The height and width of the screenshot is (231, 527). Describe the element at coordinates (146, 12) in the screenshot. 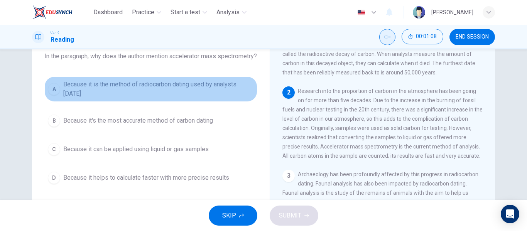

I see `button: Practice` at that location.